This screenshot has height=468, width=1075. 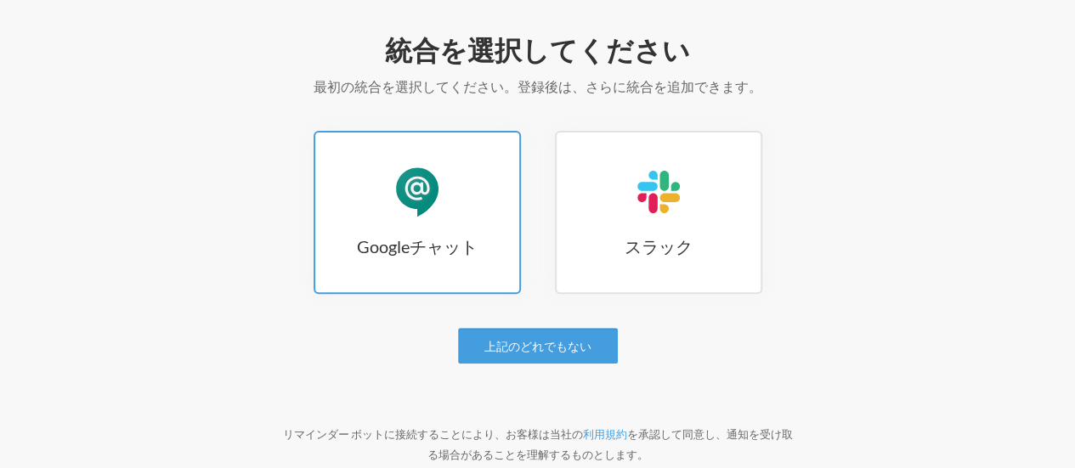 I want to click on font: リマインダー ボットに接続することにより、お客様は当社の, so click(x=432, y=434).